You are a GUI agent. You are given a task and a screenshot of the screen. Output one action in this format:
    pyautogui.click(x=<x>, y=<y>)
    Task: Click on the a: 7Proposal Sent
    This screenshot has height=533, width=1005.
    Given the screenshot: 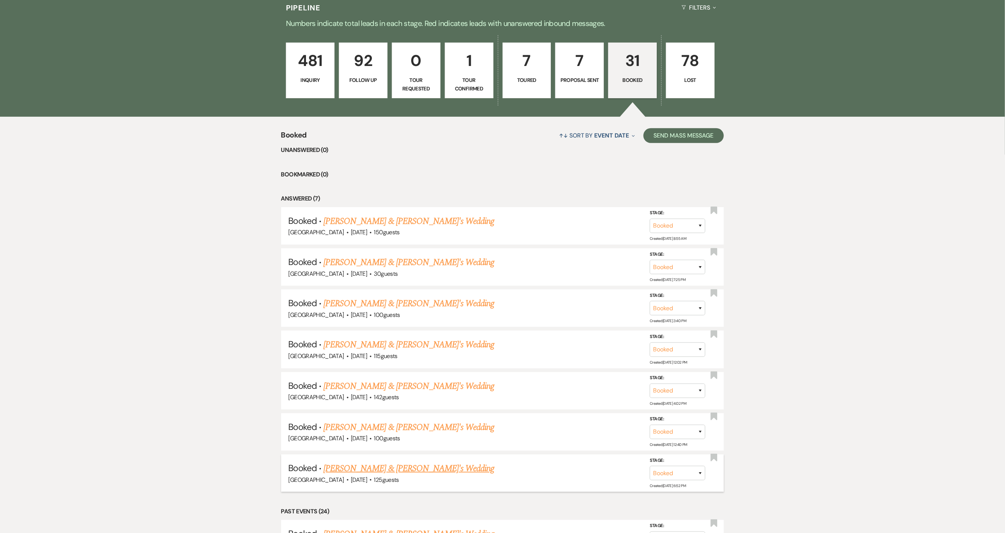 What is the action you would take?
    pyautogui.click(x=580, y=70)
    